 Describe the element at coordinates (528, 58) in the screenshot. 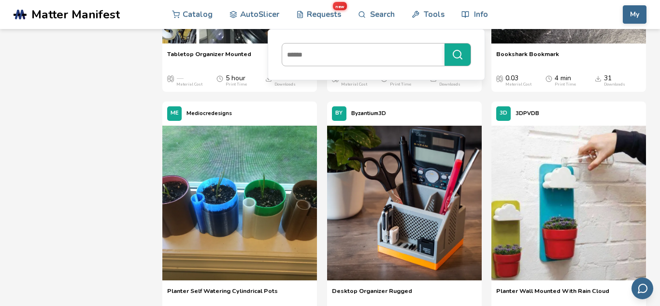

I see `span: Bookshark Bookmark` at that location.